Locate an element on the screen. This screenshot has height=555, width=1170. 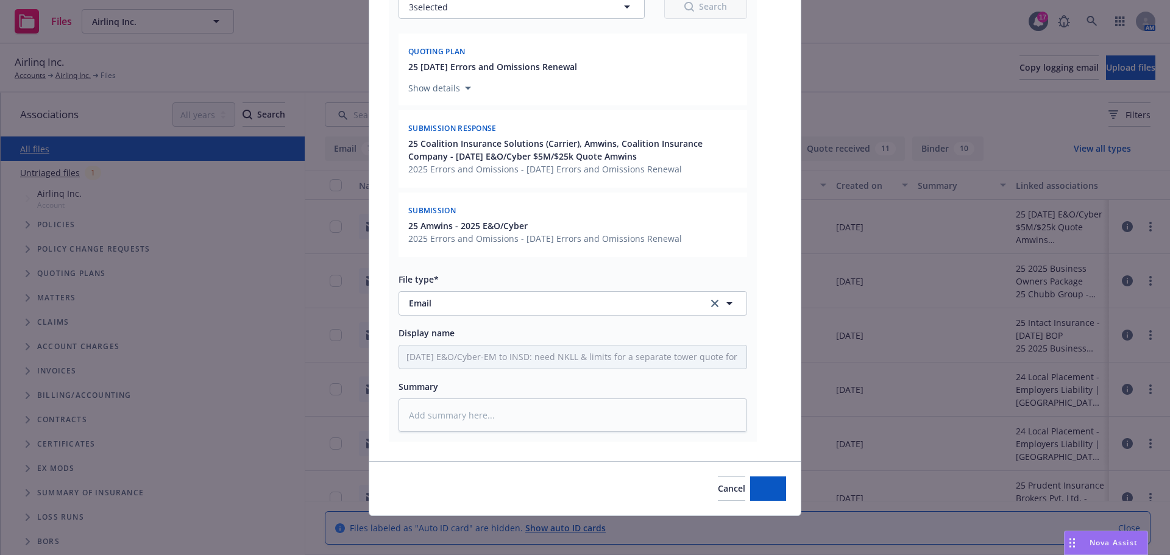
span: 3 selected is located at coordinates (428, 7).